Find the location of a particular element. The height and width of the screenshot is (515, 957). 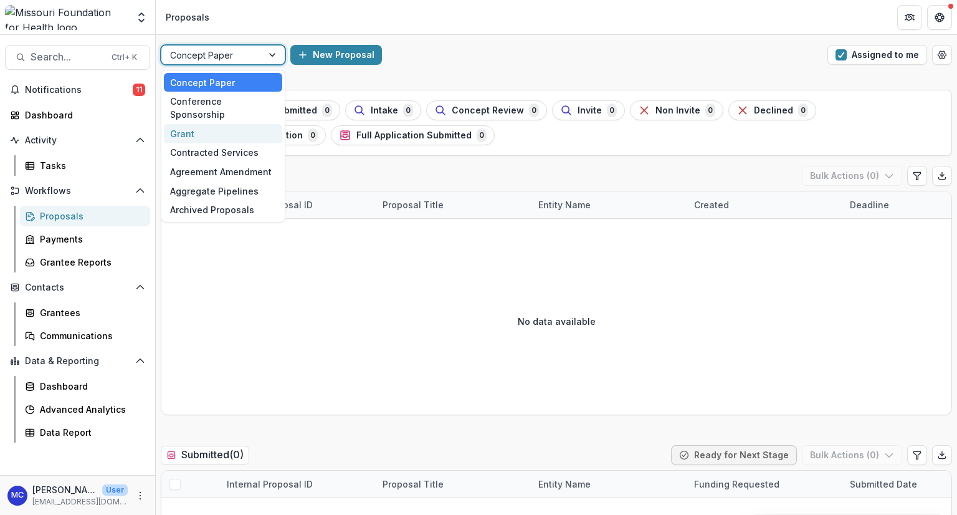

img: Missouri Foundation for Health logo is located at coordinates (66, 17).